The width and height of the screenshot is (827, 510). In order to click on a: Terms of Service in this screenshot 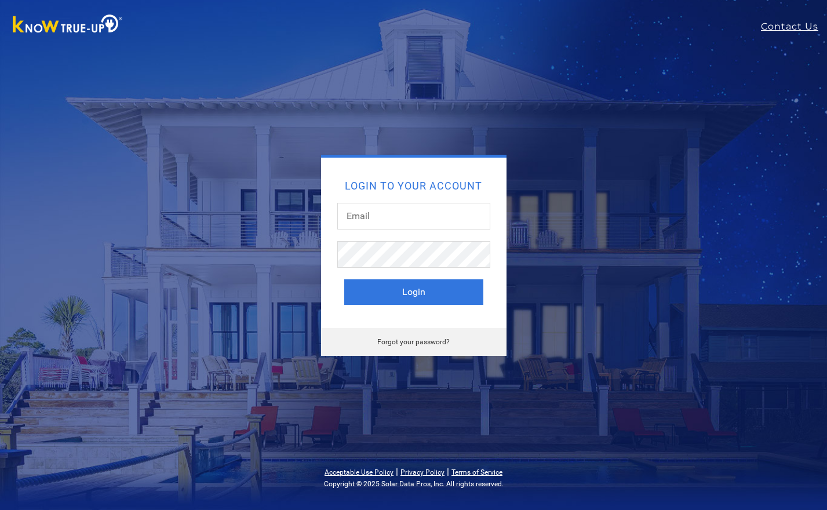, I will do `click(477, 472)`.